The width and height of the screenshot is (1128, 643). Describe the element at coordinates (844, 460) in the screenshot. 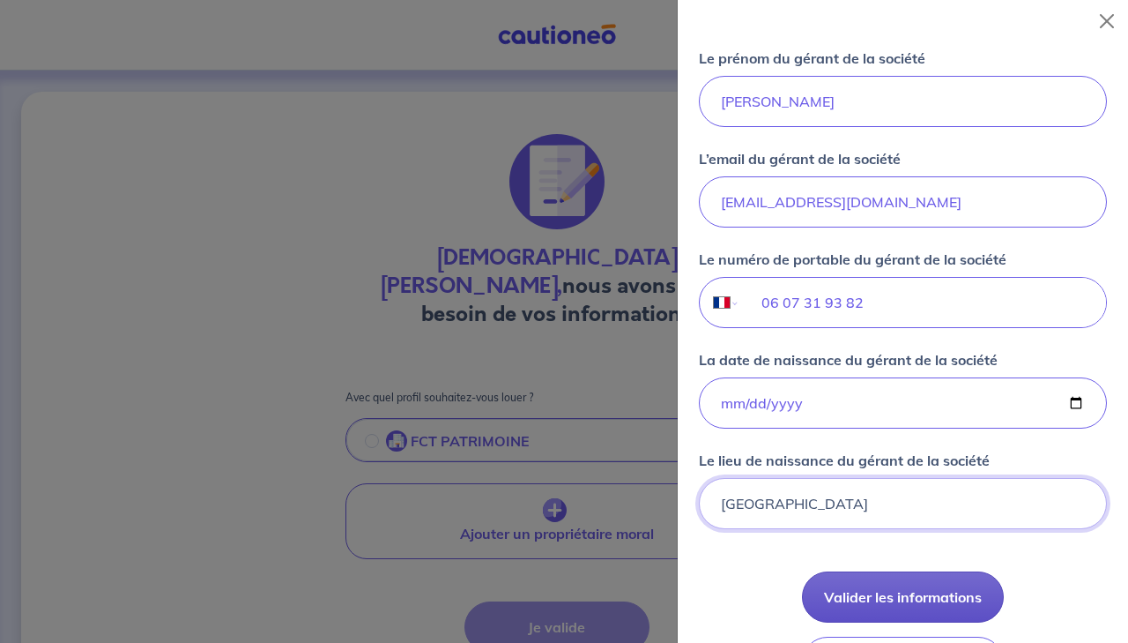

I see `p: Le lieu de naissance du gérant de la société` at that location.